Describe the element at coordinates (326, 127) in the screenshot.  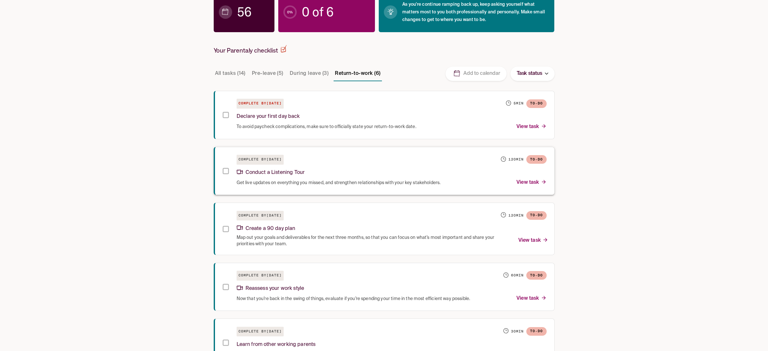
I see `span: To avoid paycheck complications, make sure to officially state your return-to-work date.` at that location.